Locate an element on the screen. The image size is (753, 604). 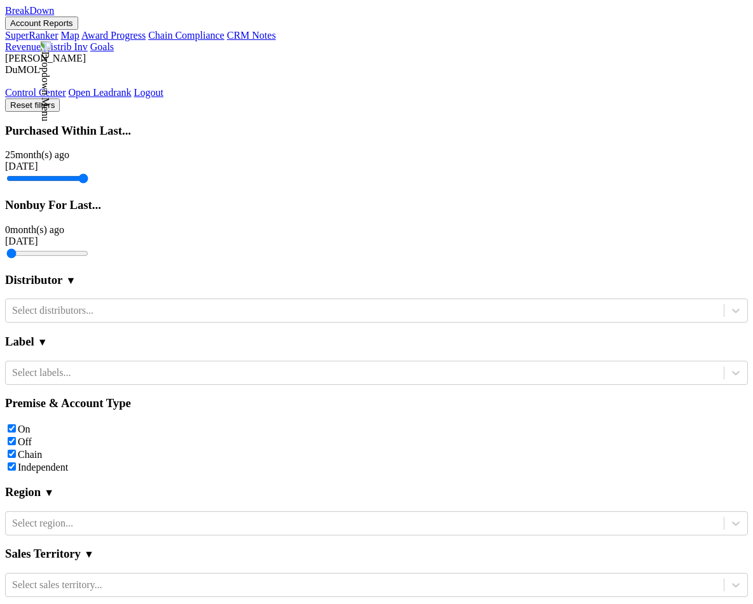
a: Distrib Inv is located at coordinates (65, 46).